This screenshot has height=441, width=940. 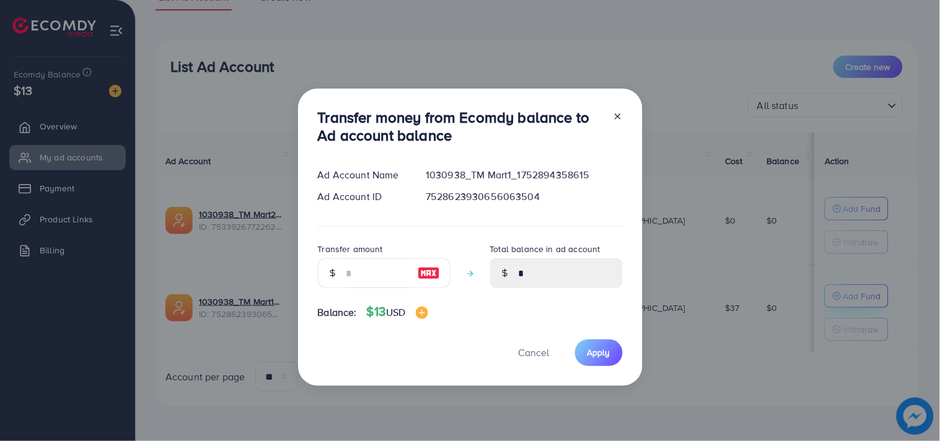 I want to click on span: Cancel, so click(x=534, y=352).